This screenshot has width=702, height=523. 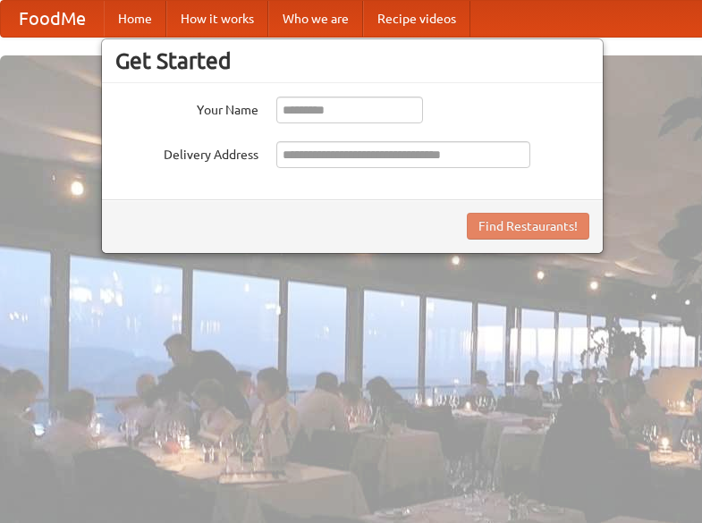 What do you see at coordinates (417, 19) in the screenshot?
I see `a: Recipe videos` at bounding box center [417, 19].